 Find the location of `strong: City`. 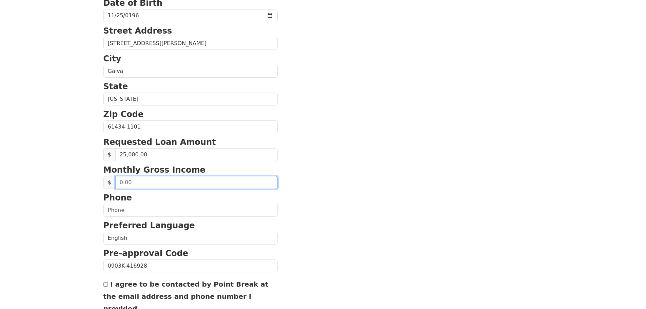

strong: City is located at coordinates (112, 59).